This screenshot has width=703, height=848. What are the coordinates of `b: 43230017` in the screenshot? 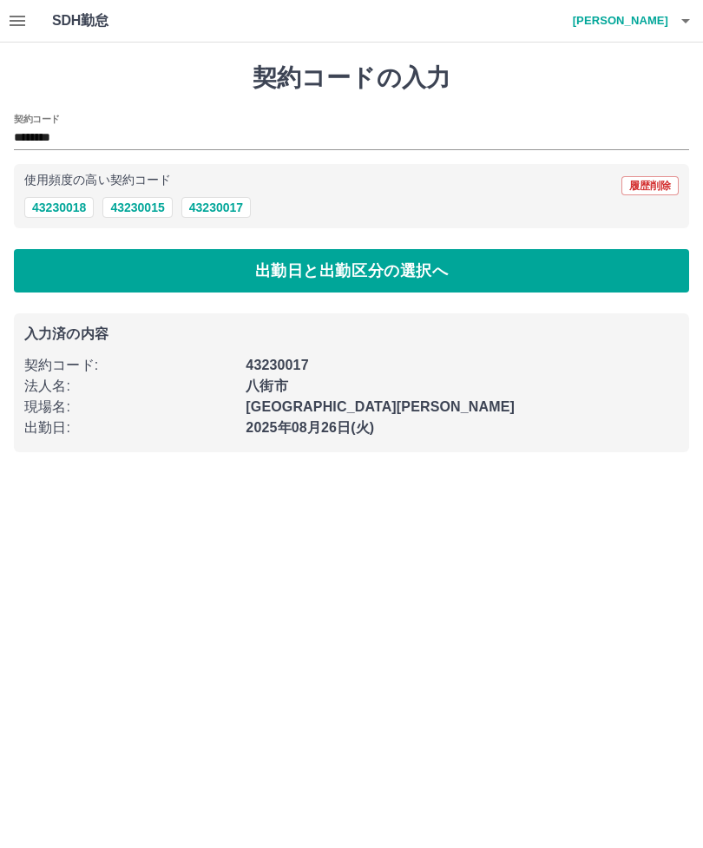 It's located at (277, 364).